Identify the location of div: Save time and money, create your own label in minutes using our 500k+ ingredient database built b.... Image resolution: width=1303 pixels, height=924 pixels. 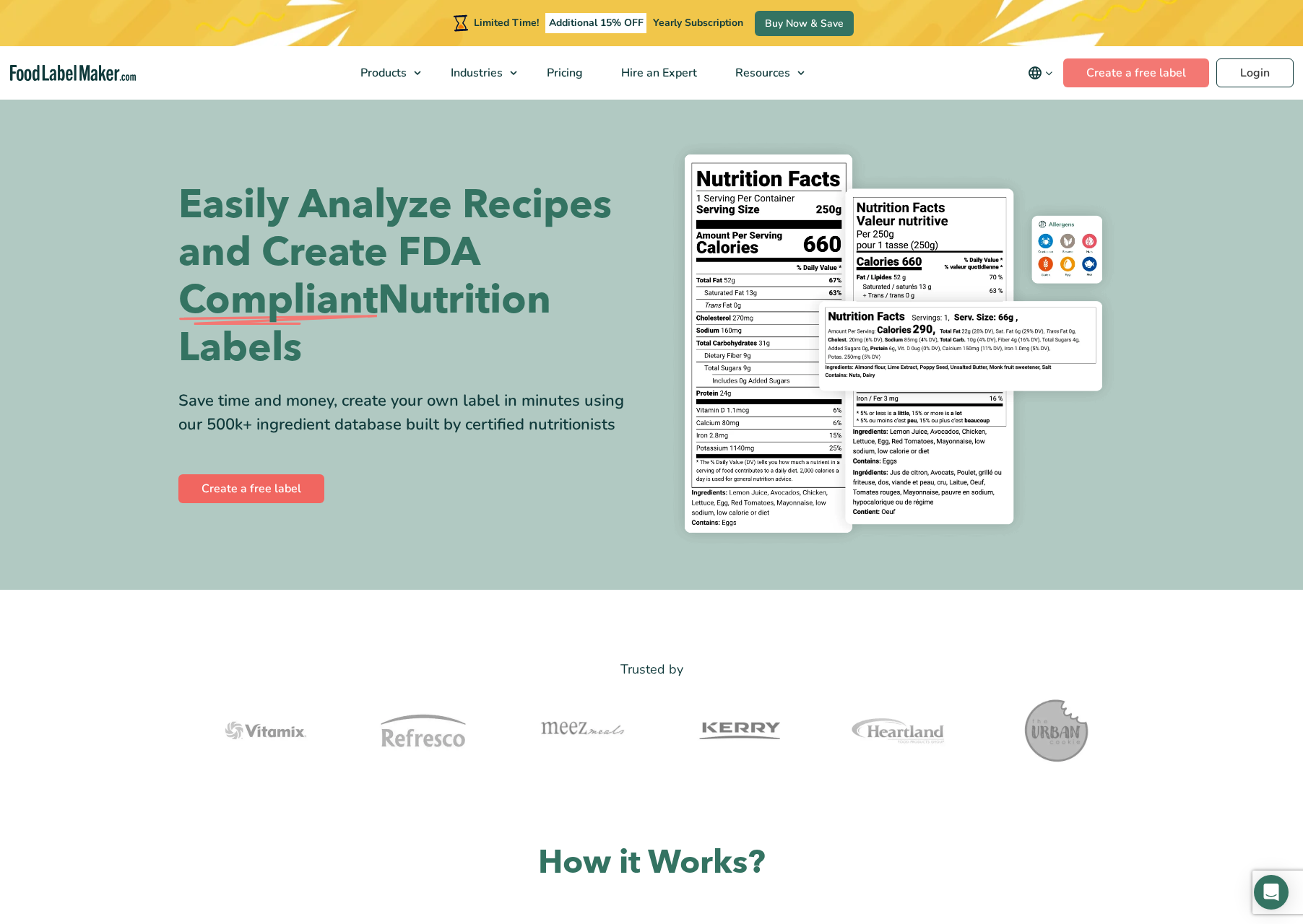
(410, 413).